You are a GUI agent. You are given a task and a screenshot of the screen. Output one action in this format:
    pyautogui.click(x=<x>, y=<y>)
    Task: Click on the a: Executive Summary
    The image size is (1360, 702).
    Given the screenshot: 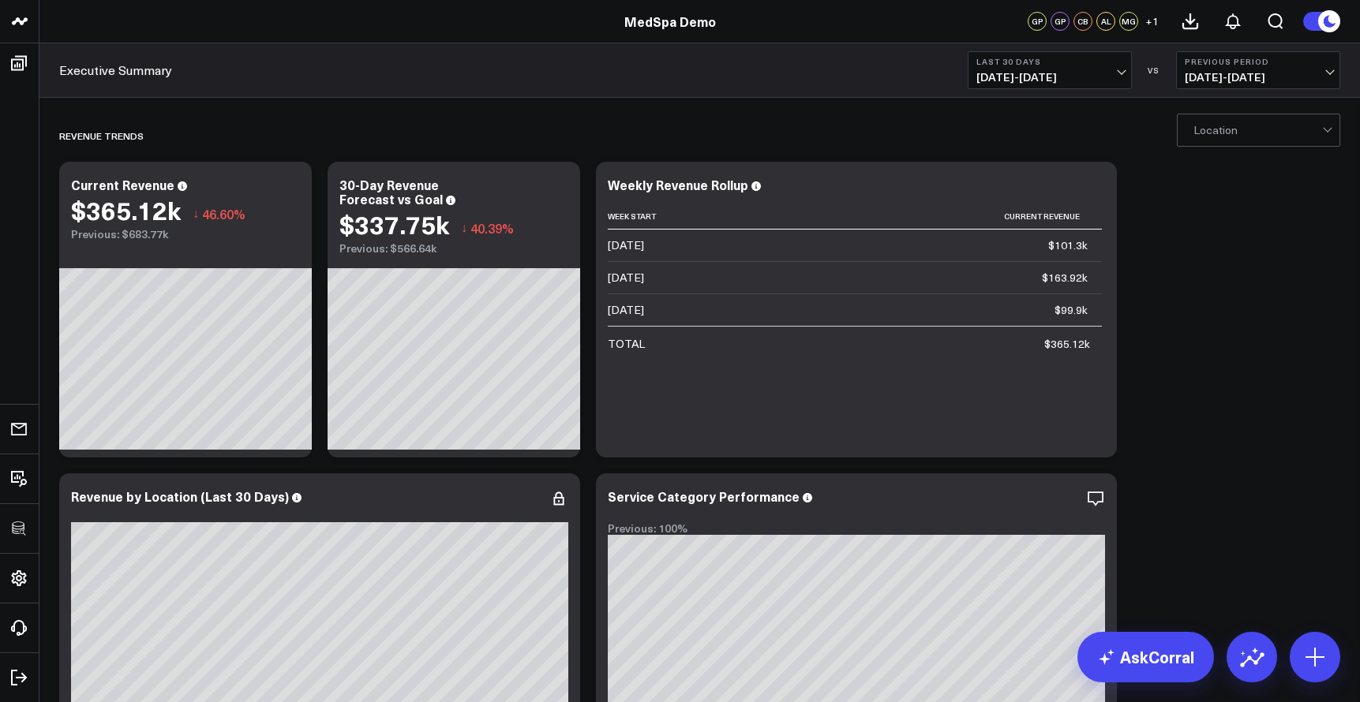 What is the action you would take?
    pyautogui.click(x=115, y=70)
    